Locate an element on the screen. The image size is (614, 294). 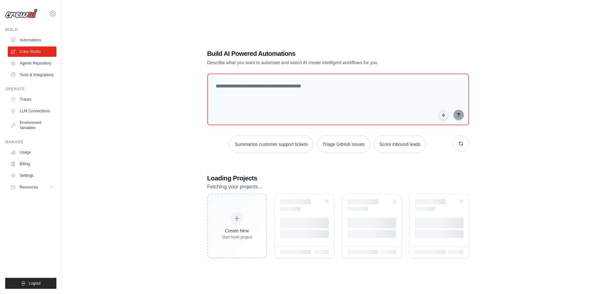
div: Manage is located at coordinates (31, 142).